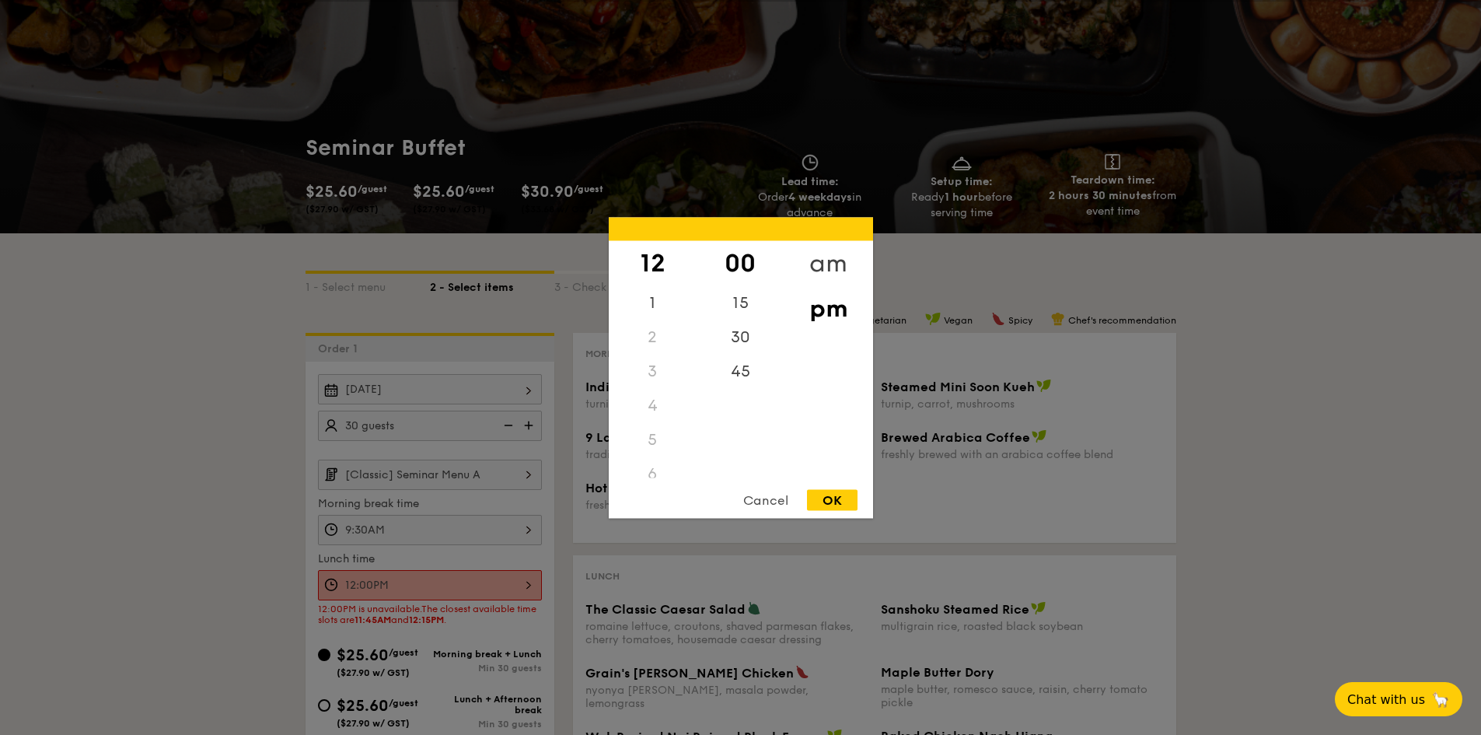  What do you see at coordinates (1386, 699) in the screenshot?
I see `span: Chat with us` at bounding box center [1386, 699].